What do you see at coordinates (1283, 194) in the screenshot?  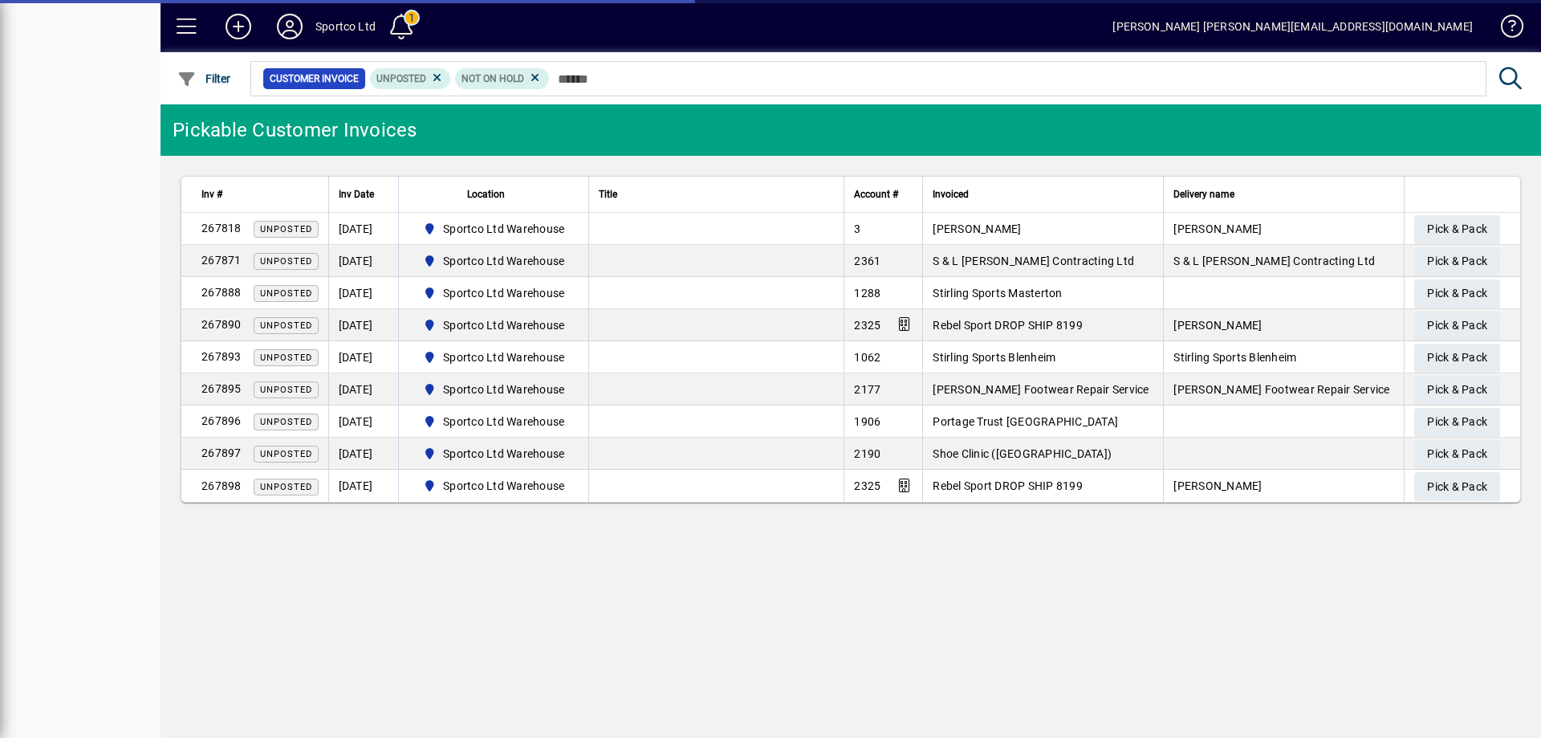 I see `div: Delivery name` at bounding box center [1283, 194].